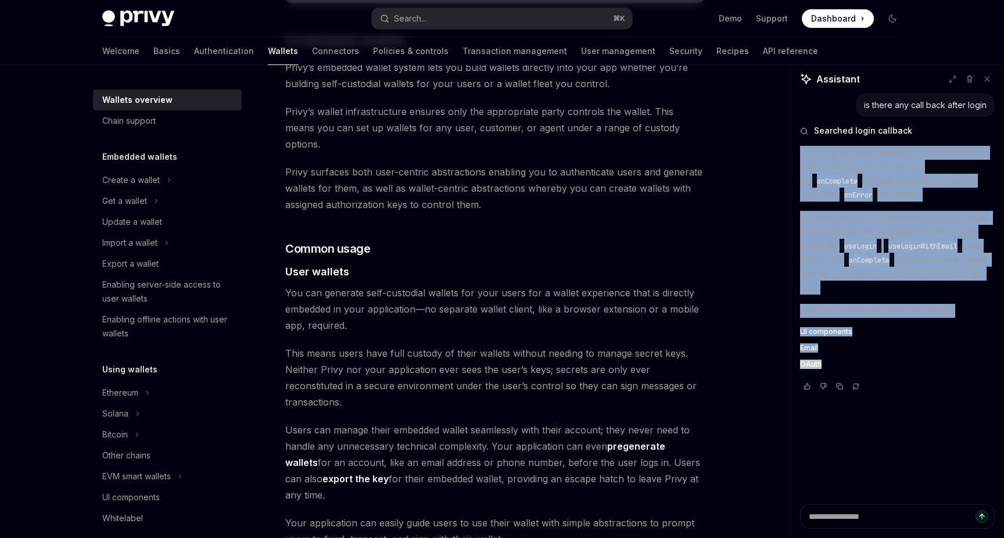  Describe the element at coordinates (167, 292) in the screenshot. I see `a: Enabling server-side access to user wallets` at that location.